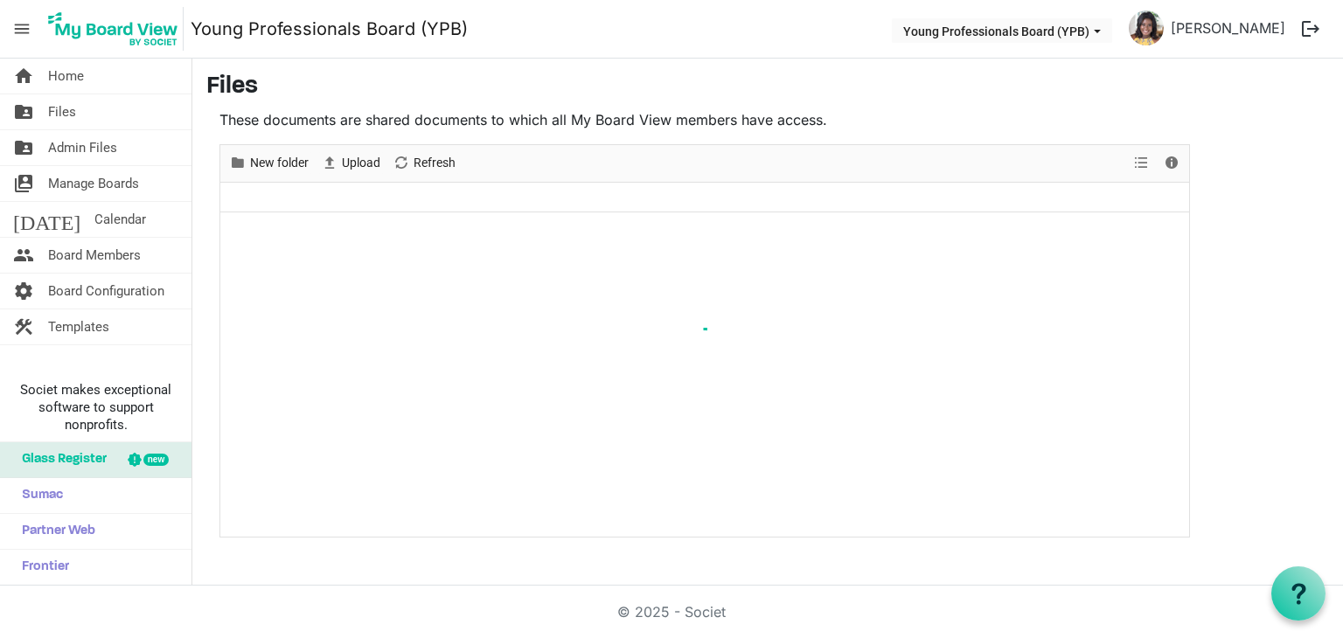 This screenshot has width=1343, height=638. I want to click on span: Glass Register, so click(59, 460).